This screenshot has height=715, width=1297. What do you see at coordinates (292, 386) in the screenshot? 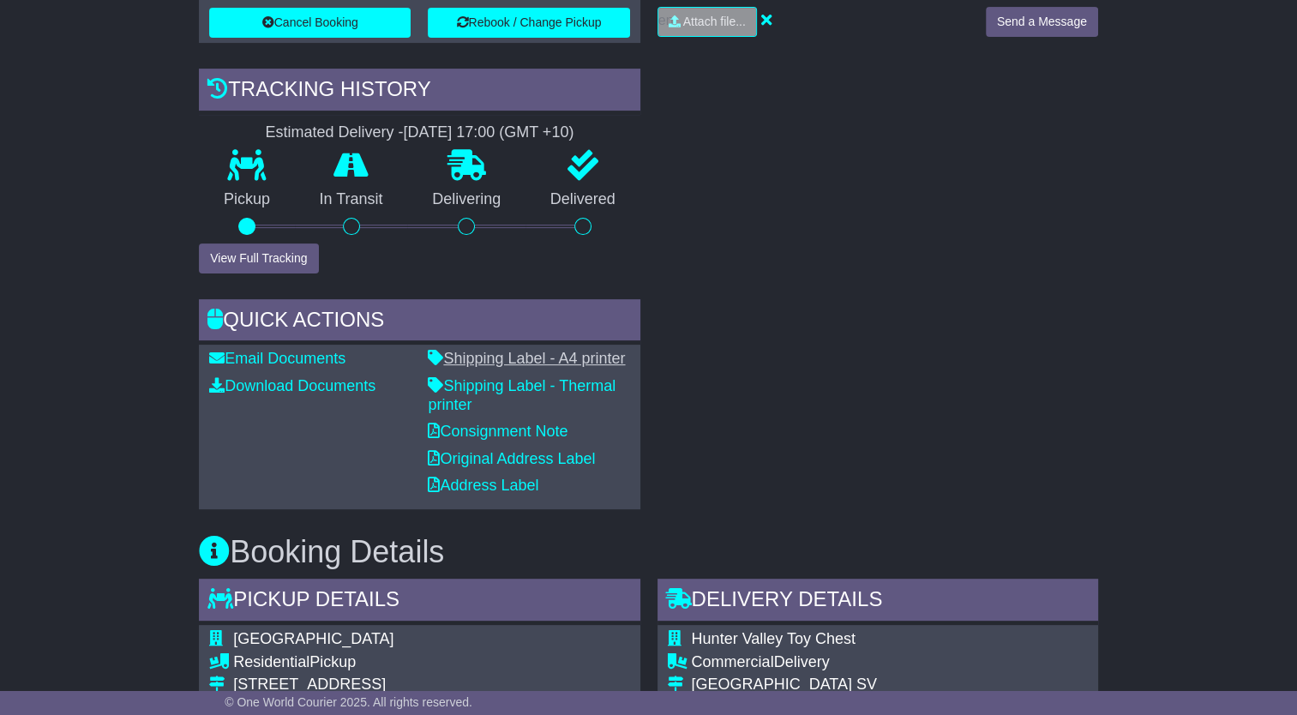
I see `a: Download Documents` at bounding box center [292, 386].